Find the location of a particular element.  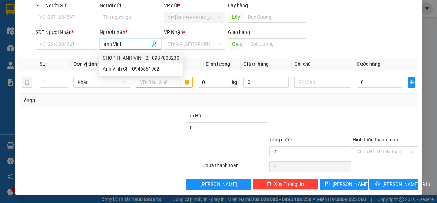

span: Khác is located at coordinates (102, 82).